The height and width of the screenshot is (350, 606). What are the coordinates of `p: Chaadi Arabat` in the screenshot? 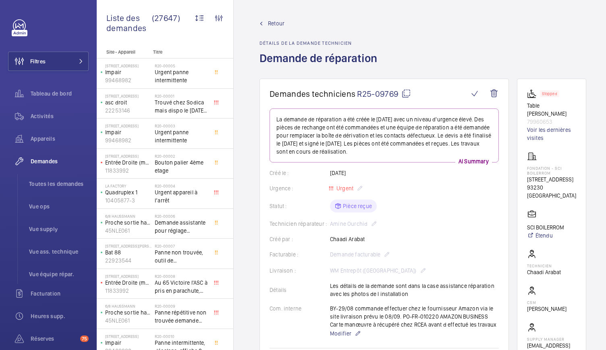 It's located at (544, 272).